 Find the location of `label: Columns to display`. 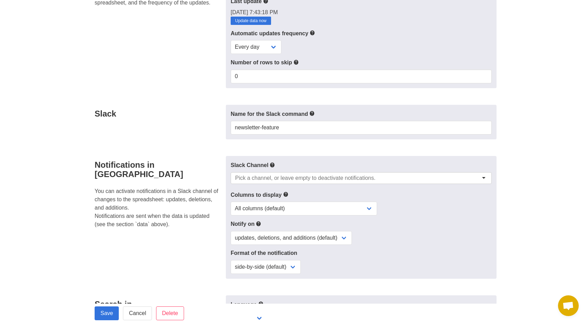

label: Columns to display is located at coordinates (361, 194).